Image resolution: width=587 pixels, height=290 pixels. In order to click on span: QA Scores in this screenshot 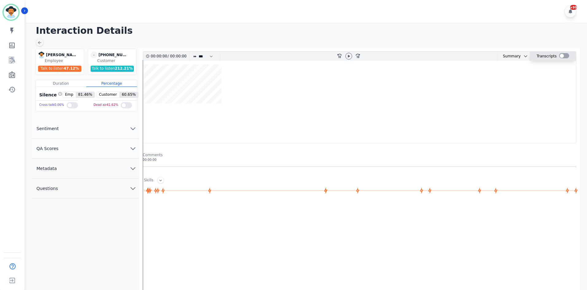, I will do `click(48, 149)`.